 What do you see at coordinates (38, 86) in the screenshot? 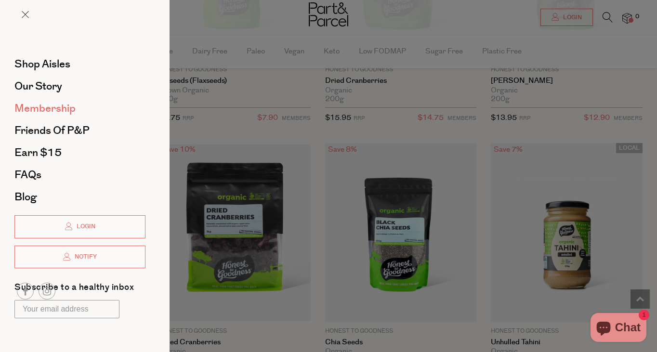
I see `span: Our Story` at bounding box center [38, 86].